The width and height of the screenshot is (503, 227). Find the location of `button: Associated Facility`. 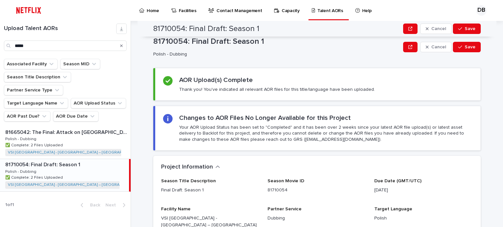

button: Associated Facility is located at coordinates (31, 64).